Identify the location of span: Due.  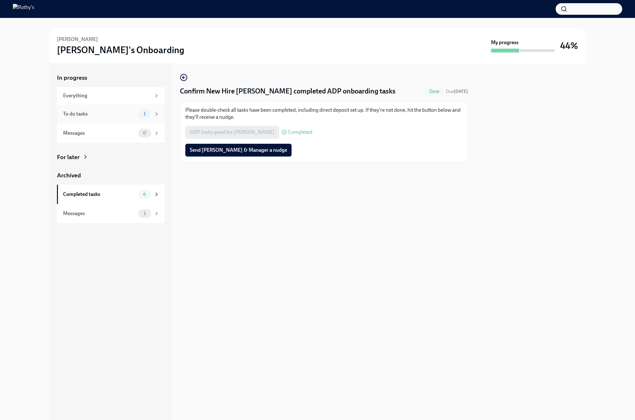
(457, 91).